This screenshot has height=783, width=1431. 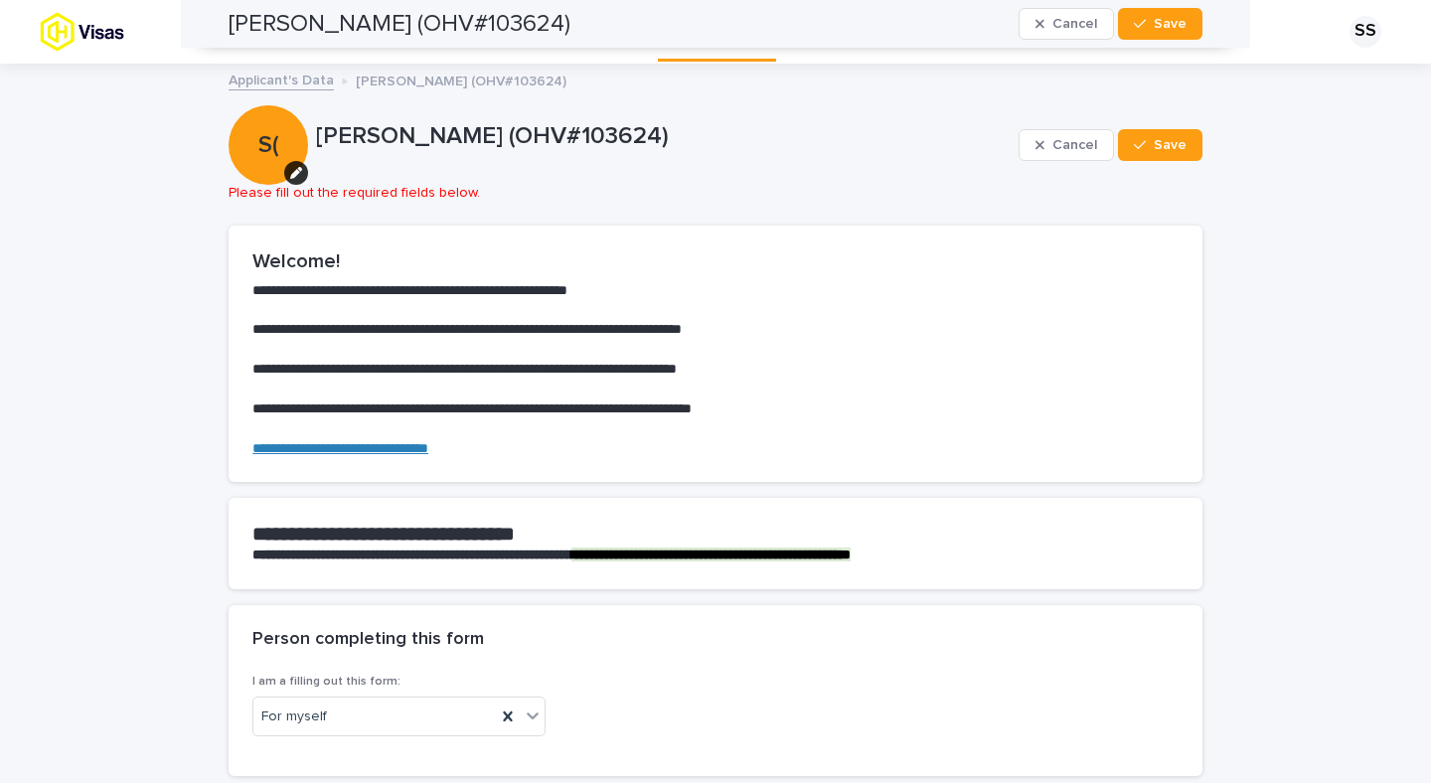 I want to click on button: Cancel, so click(x=1066, y=145).